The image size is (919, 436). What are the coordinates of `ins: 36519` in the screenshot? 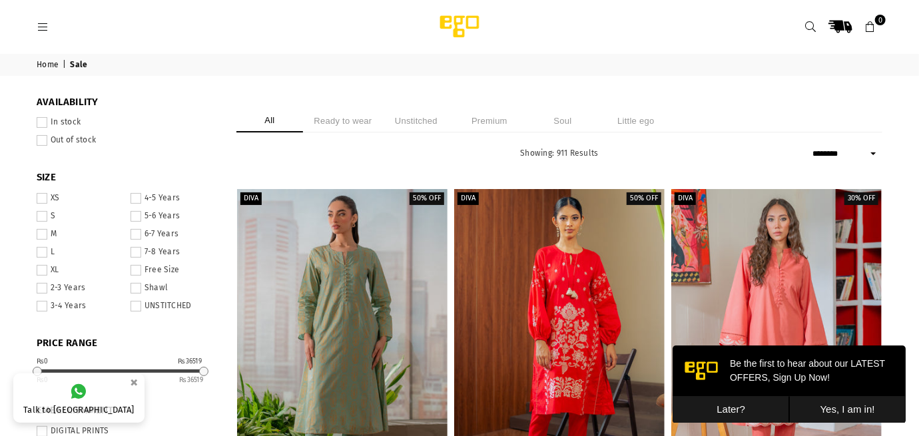 It's located at (191, 380).